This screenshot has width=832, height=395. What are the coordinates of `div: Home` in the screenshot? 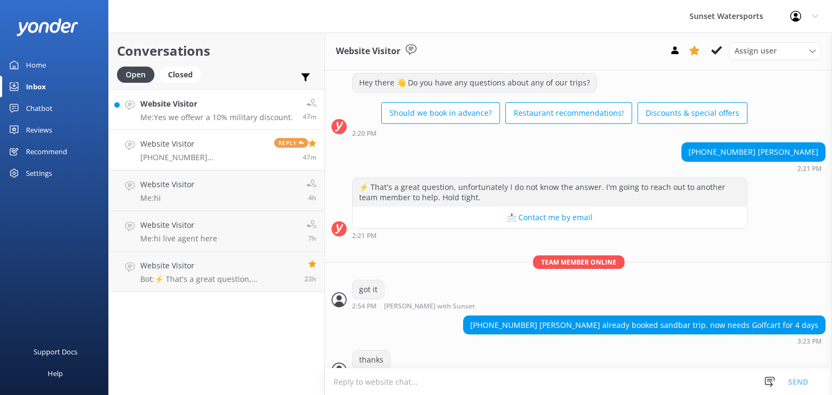 It's located at (36, 65).